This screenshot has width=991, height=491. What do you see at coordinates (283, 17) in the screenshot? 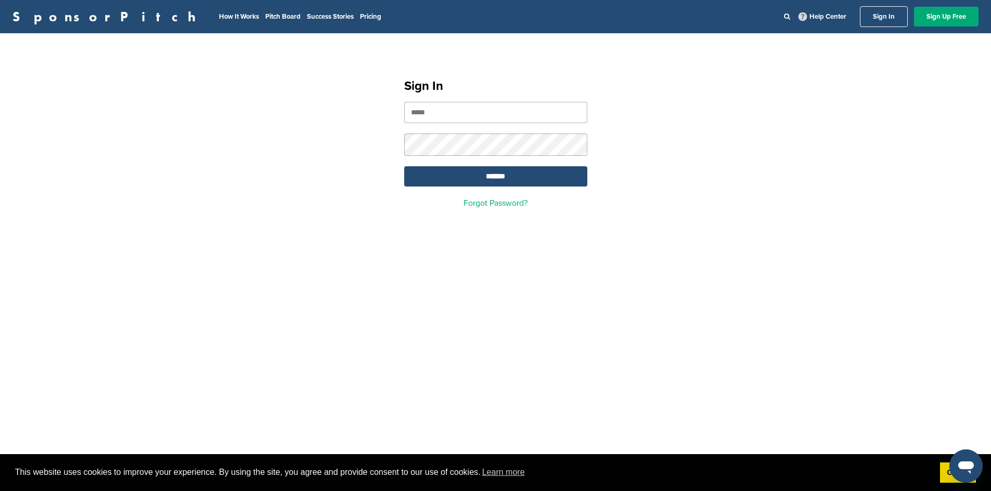
I see `a: Pitch Board` at bounding box center [283, 17].